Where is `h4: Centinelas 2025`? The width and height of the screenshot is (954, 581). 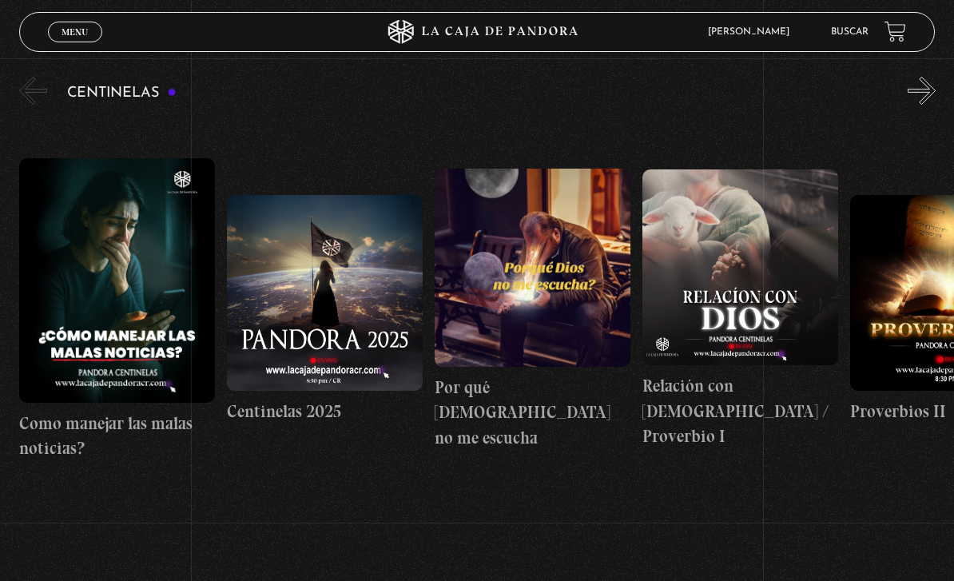 h4: Centinelas 2025 is located at coordinates (325, 412).